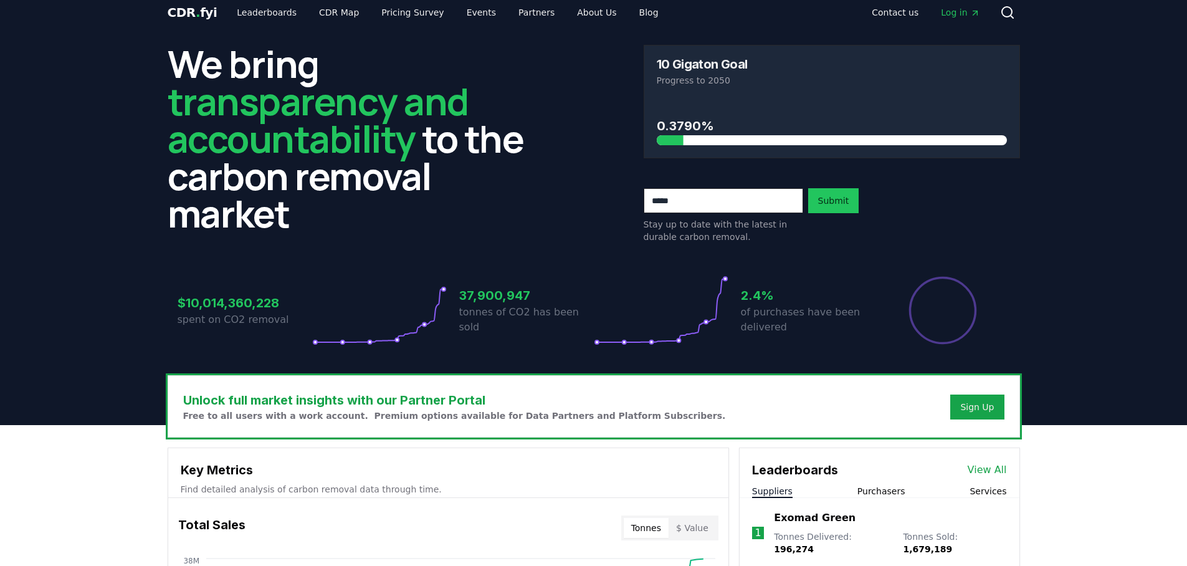 The image size is (1187, 566). What do you see at coordinates (808, 320) in the screenshot?
I see `p: of purchases have been delivered` at bounding box center [808, 320].